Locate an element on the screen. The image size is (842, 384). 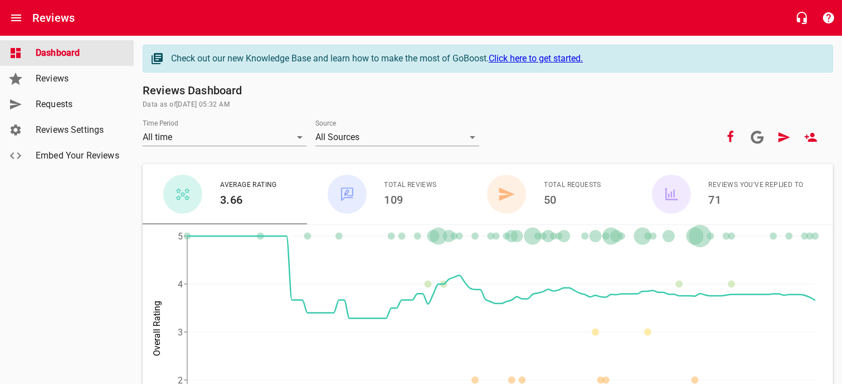
tspan: 5 is located at coordinates (180, 236).